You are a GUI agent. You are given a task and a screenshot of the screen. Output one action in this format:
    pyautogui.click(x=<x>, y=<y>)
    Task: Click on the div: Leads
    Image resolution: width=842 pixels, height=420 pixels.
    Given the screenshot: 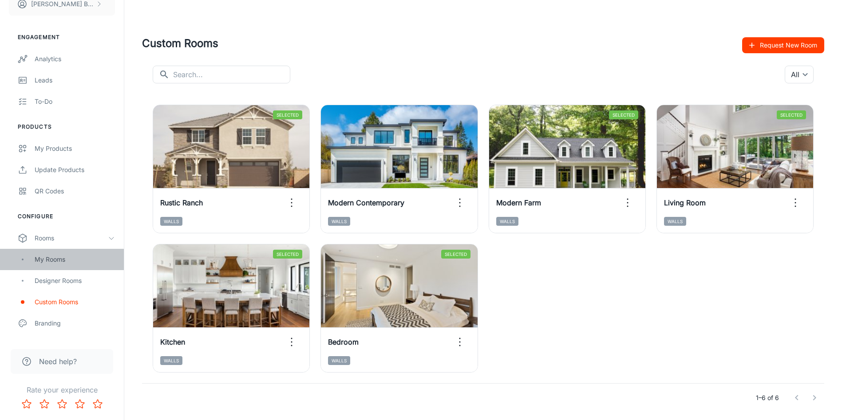 What is the action you would take?
    pyautogui.click(x=75, y=80)
    